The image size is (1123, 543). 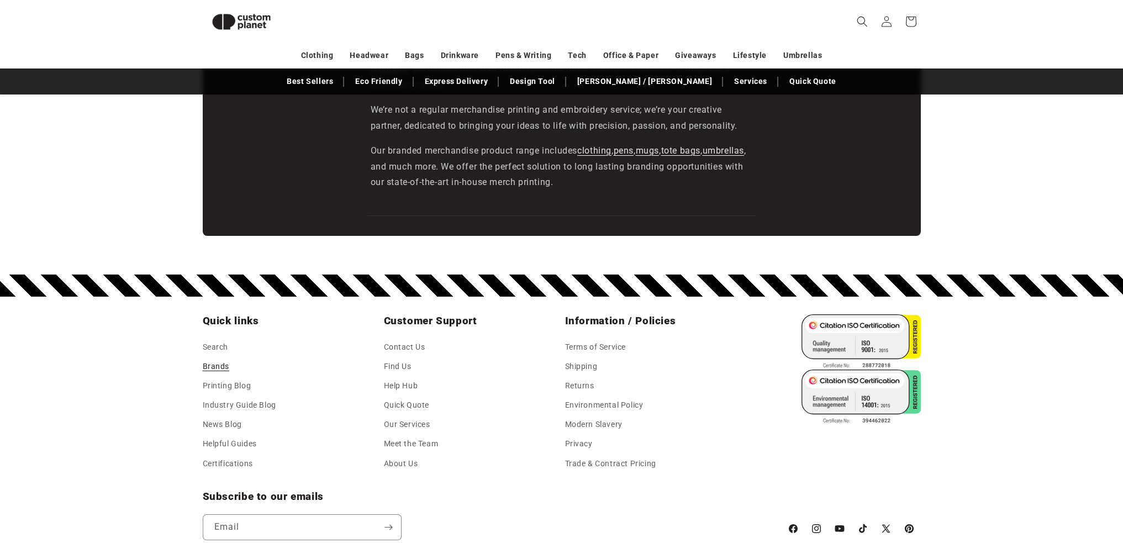 What do you see at coordinates (861, 342) in the screenshot?
I see `img: ISO 9001 Certified` at bounding box center [861, 342].